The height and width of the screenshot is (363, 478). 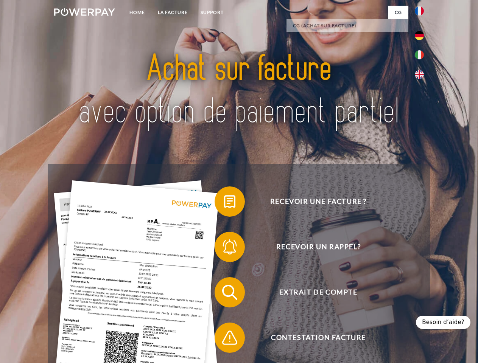 I want to click on img: qb_search.svg, so click(x=230, y=293).